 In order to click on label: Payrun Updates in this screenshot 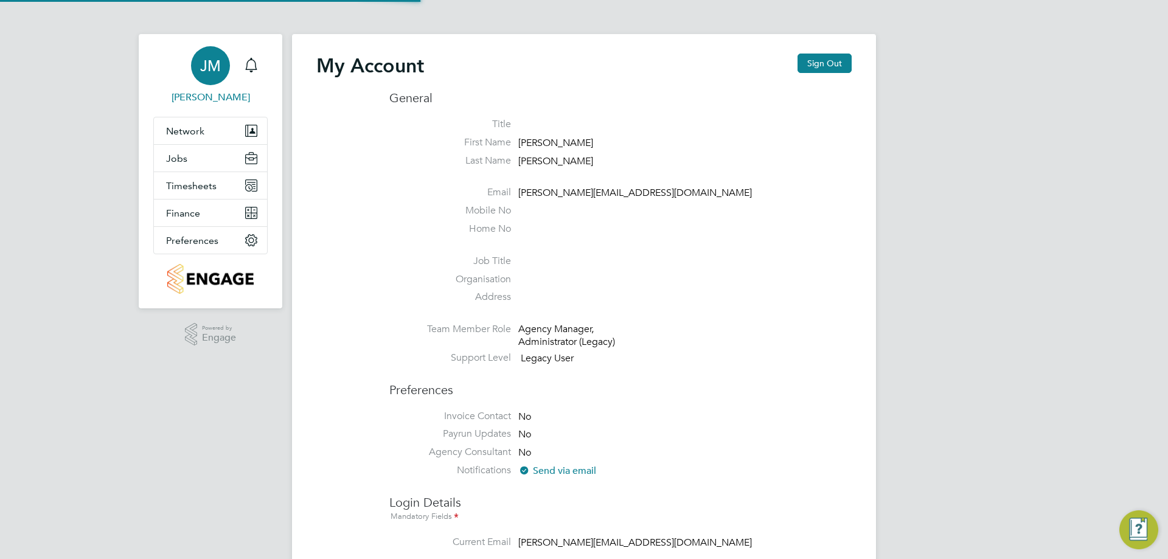, I will do `click(450, 434)`.